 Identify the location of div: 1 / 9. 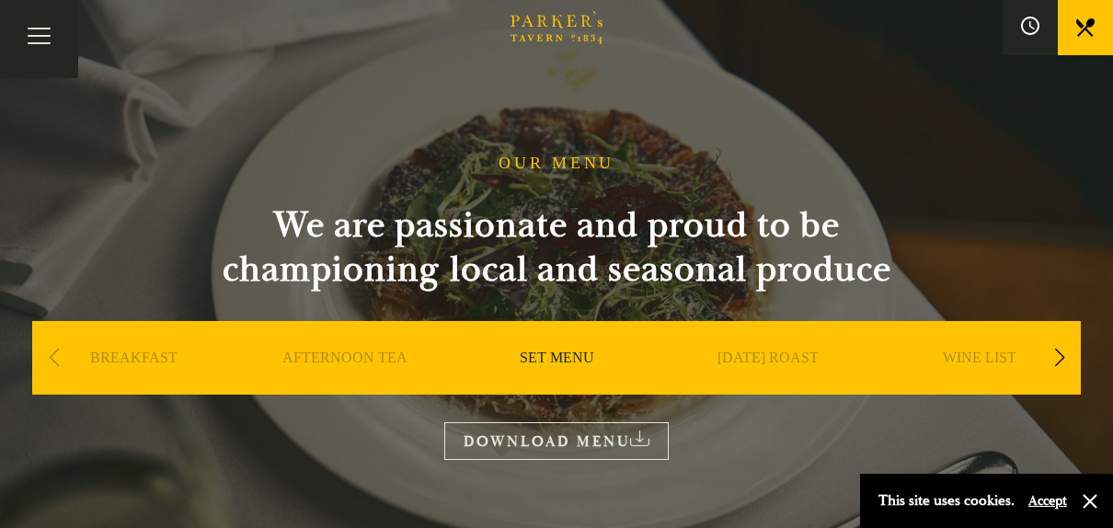
(133, 385).